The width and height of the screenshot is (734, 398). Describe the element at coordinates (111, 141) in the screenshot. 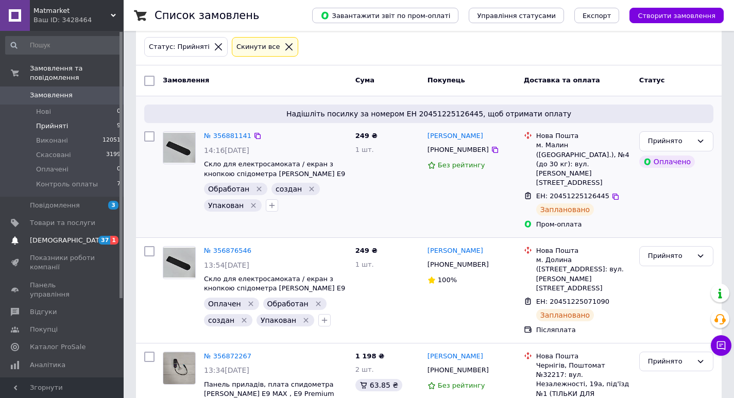

I see `span: 12051` at that location.